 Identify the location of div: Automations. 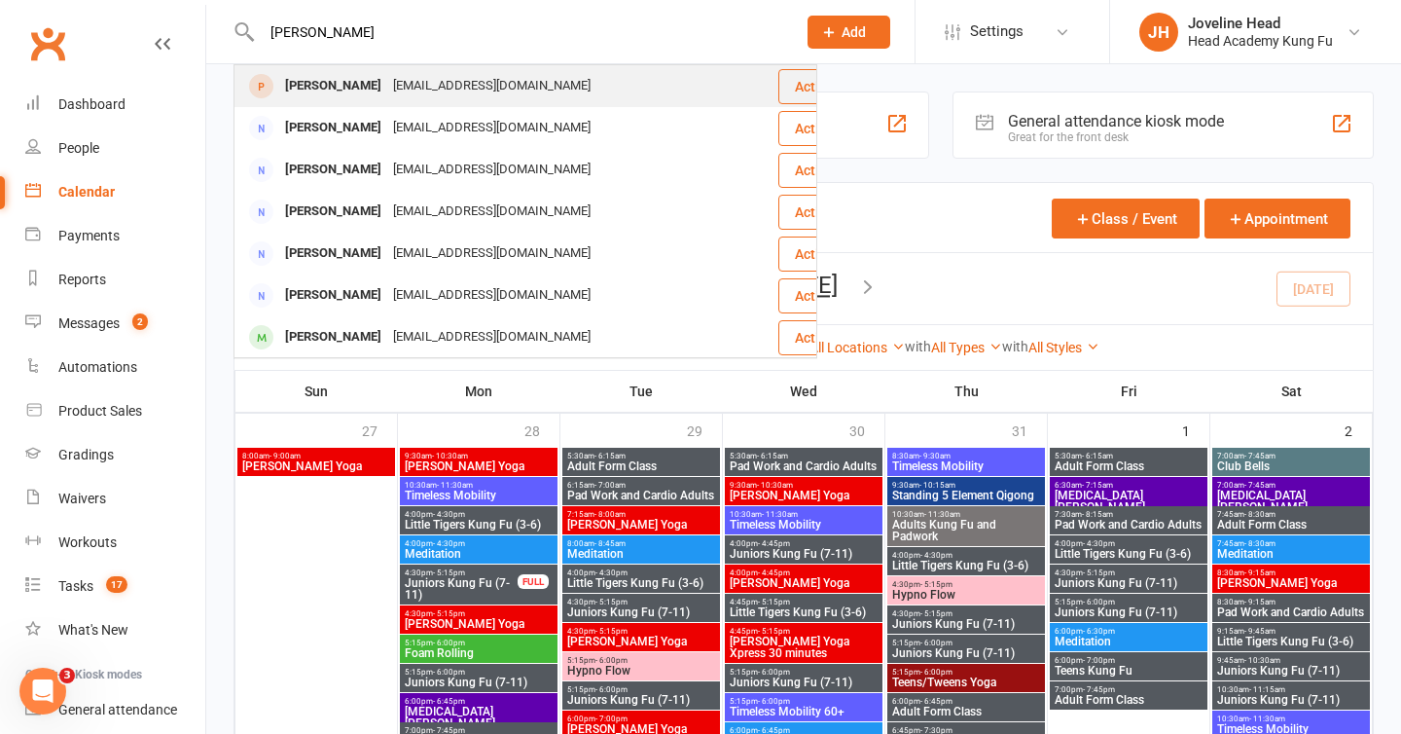
(97, 367).